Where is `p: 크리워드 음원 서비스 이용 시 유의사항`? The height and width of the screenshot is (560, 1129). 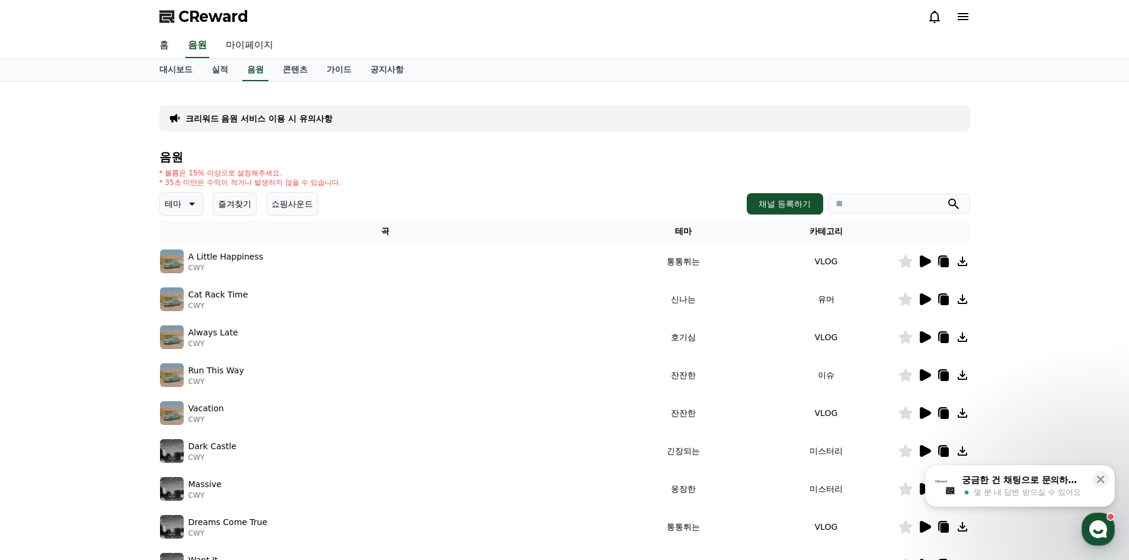
p: 크리워드 음원 서비스 이용 시 유의사항 is located at coordinates (259, 119).